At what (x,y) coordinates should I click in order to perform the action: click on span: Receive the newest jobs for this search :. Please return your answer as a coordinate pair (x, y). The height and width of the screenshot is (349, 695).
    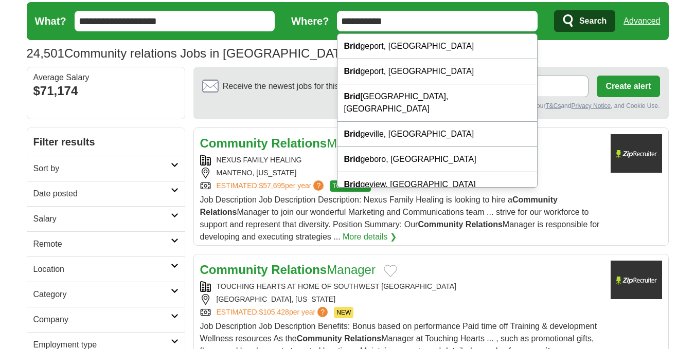
    Looking at the image, I should click on (311, 86).